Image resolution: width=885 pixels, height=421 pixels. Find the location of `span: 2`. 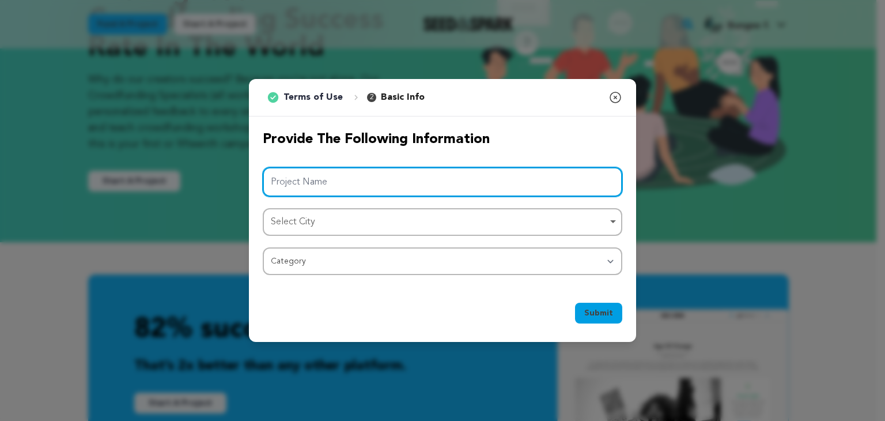

span: 2 is located at coordinates (372, 97).